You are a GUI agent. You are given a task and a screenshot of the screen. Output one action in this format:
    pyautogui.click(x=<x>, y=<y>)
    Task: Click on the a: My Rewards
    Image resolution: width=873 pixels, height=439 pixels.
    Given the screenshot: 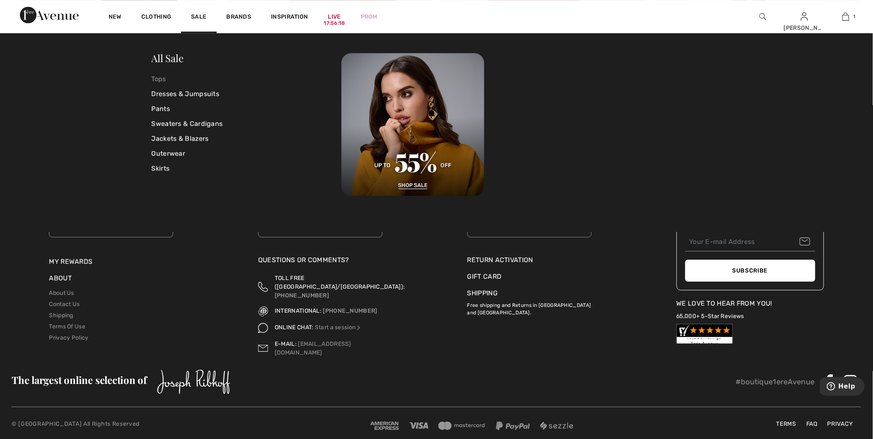 What is the action you would take?
    pyautogui.click(x=70, y=262)
    